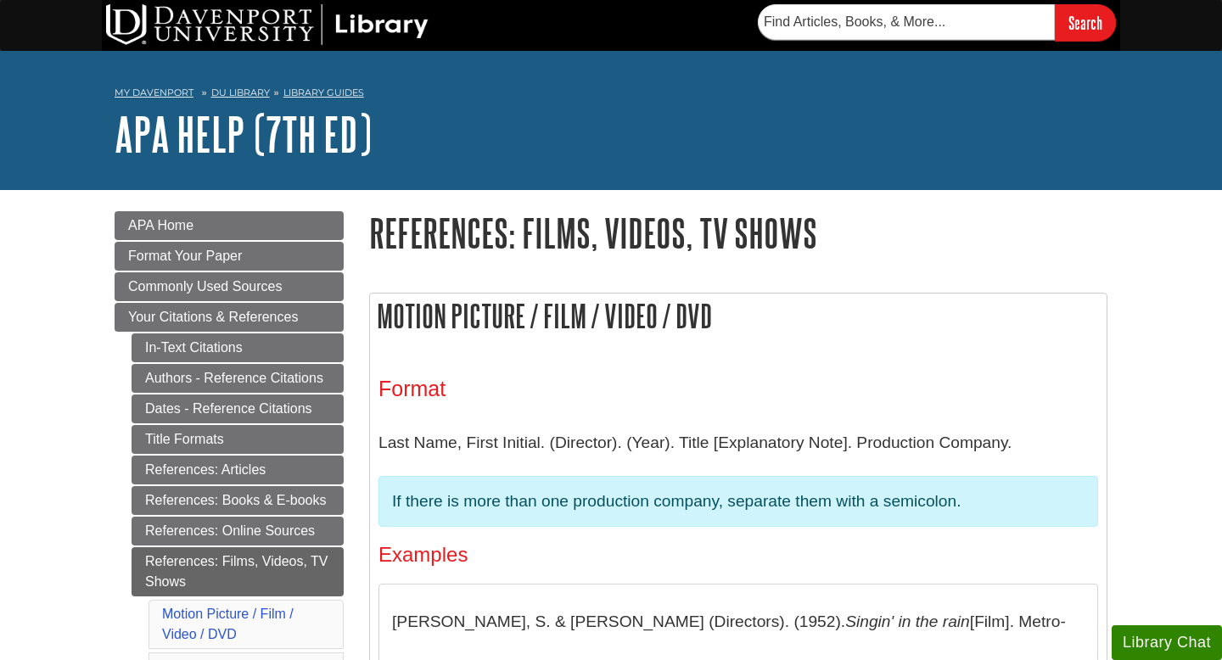 The width and height of the screenshot is (1222, 660). I want to click on a: References: Films, Videos, TV Shows, so click(238, 572).